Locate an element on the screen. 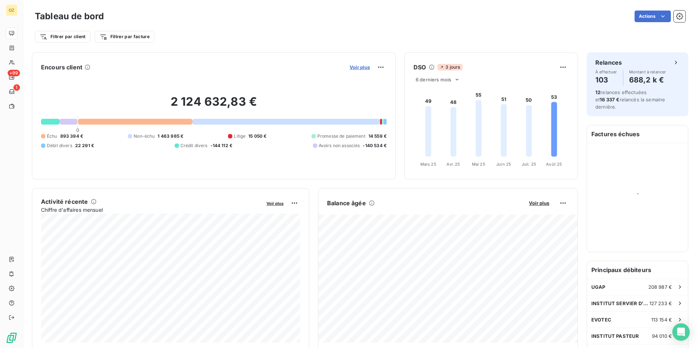 The height and width of the screenshot is (348, 697). span: Litige is located at coordinates (239, 136).